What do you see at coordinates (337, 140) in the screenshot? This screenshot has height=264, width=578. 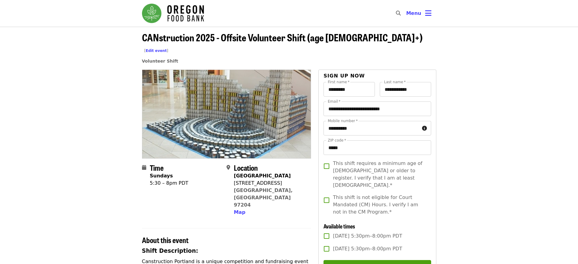 I see `label: ZIP code` at bounding box center [337, 140].